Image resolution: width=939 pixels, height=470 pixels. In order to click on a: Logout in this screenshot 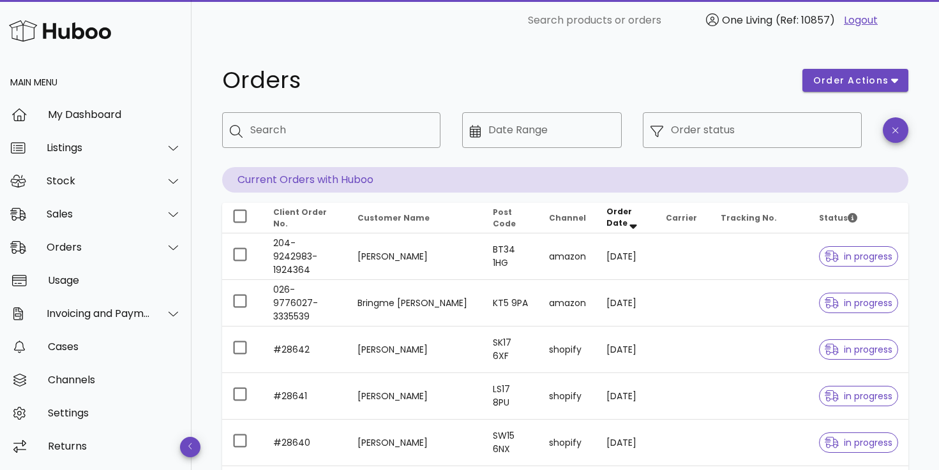, I will do `click(860, 20)`.